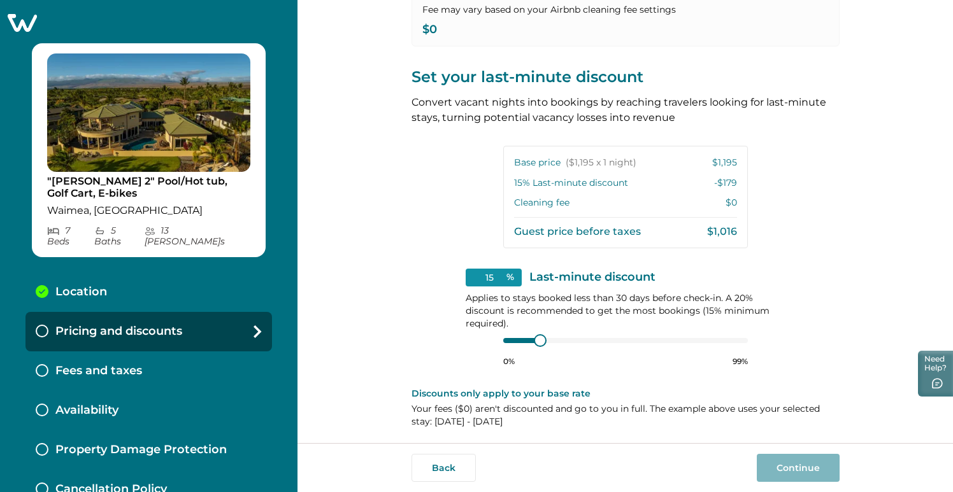  I want to click on span: ($1,195 x 1 night), so click(600, 163).